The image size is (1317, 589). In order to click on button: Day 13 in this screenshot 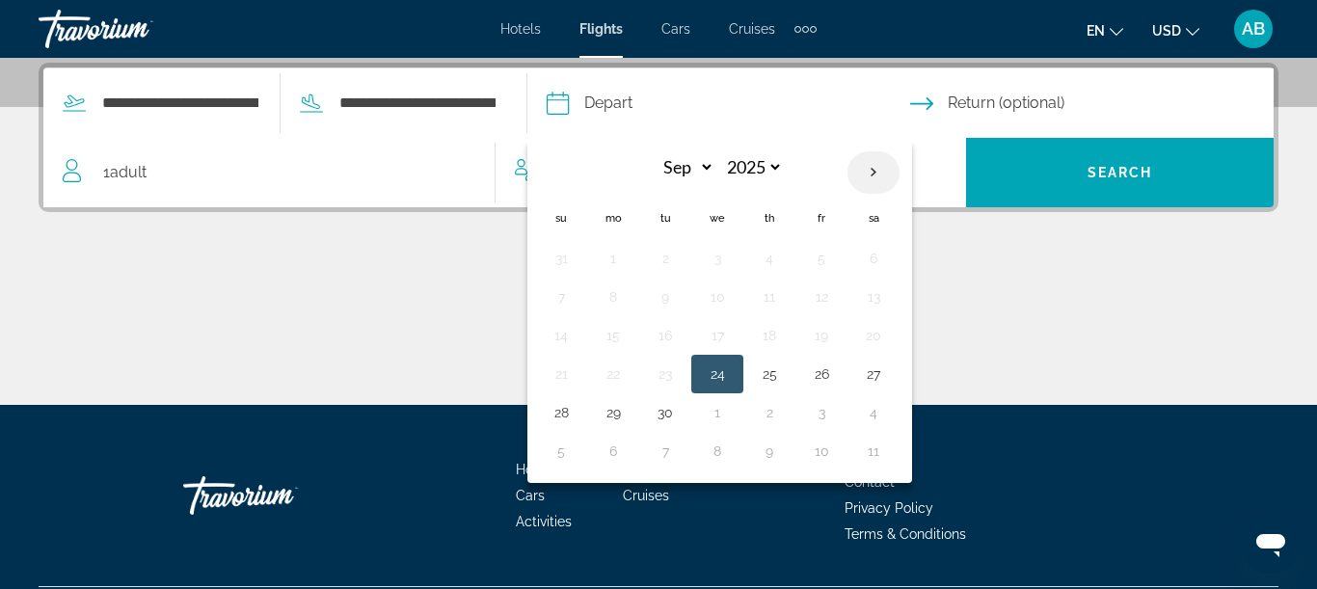, I will do `click(873, 297)`.